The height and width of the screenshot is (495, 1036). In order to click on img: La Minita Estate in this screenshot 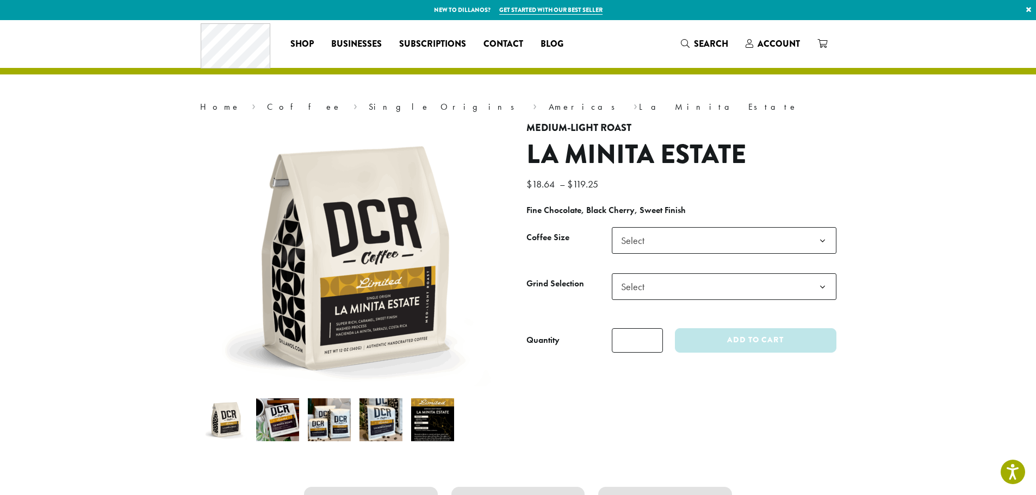, I will do `click(226, 420)`.